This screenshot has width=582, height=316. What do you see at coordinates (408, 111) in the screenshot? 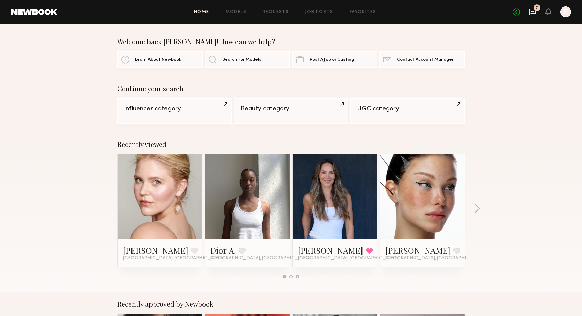
I see `a: UGC category` at bounding box center [408, 111].